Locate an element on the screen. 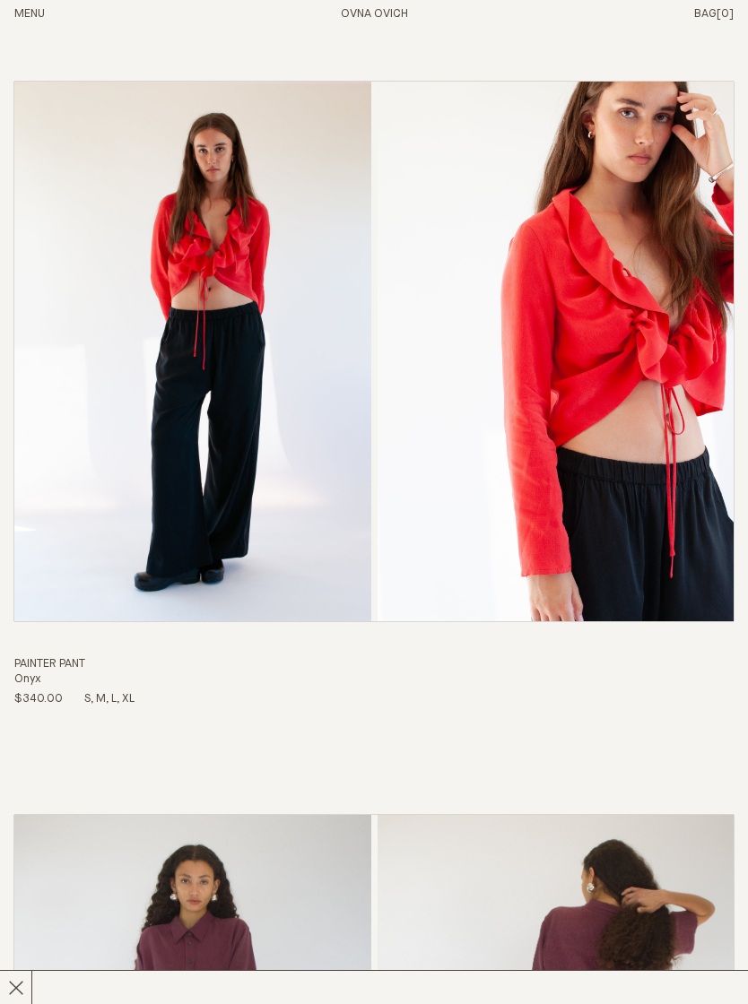 The width and height of the screenshot is (748, 1004). span: S is located at coordinates (90, 699).